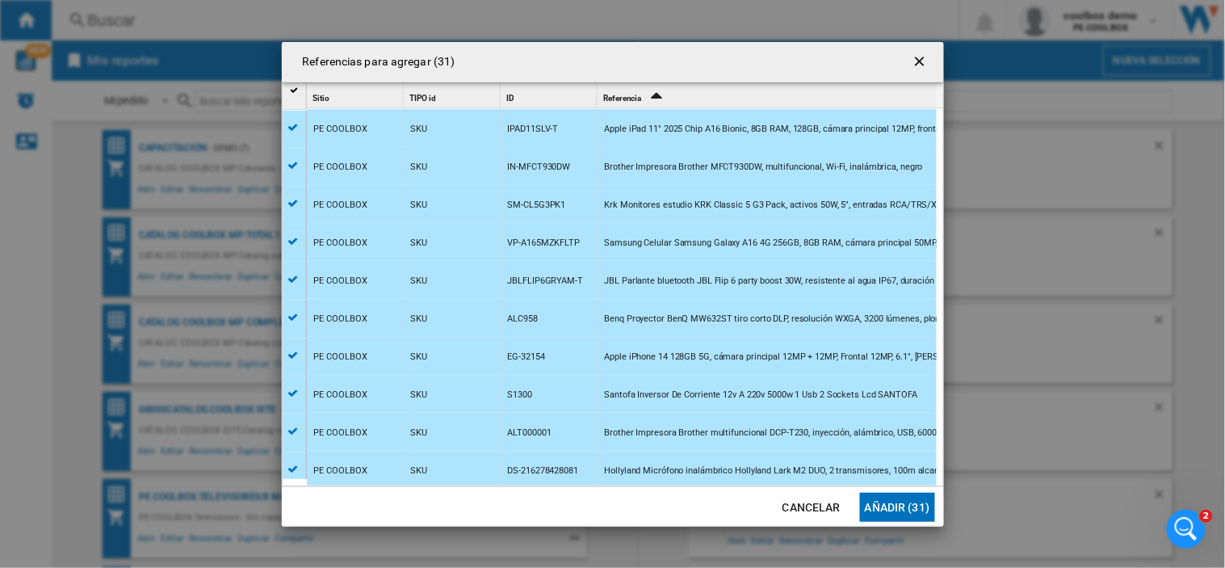  What do you see at coordinates (520, 395) in the screenshot?
I see `div: S1300` at bounding box center [520, 395].